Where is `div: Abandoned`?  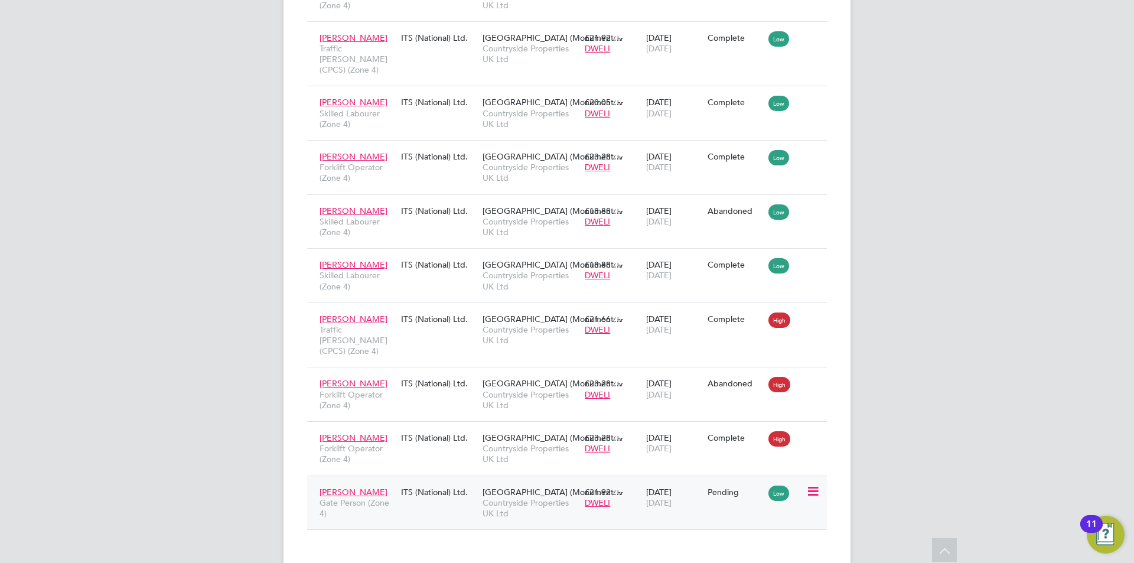 div: Abandoned is located at coordinates (735, 211).